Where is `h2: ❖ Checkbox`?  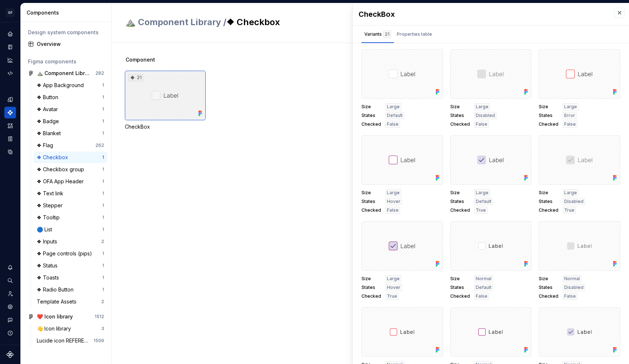 h2: ❖ Checkbox is located at coordinates (268, 22).